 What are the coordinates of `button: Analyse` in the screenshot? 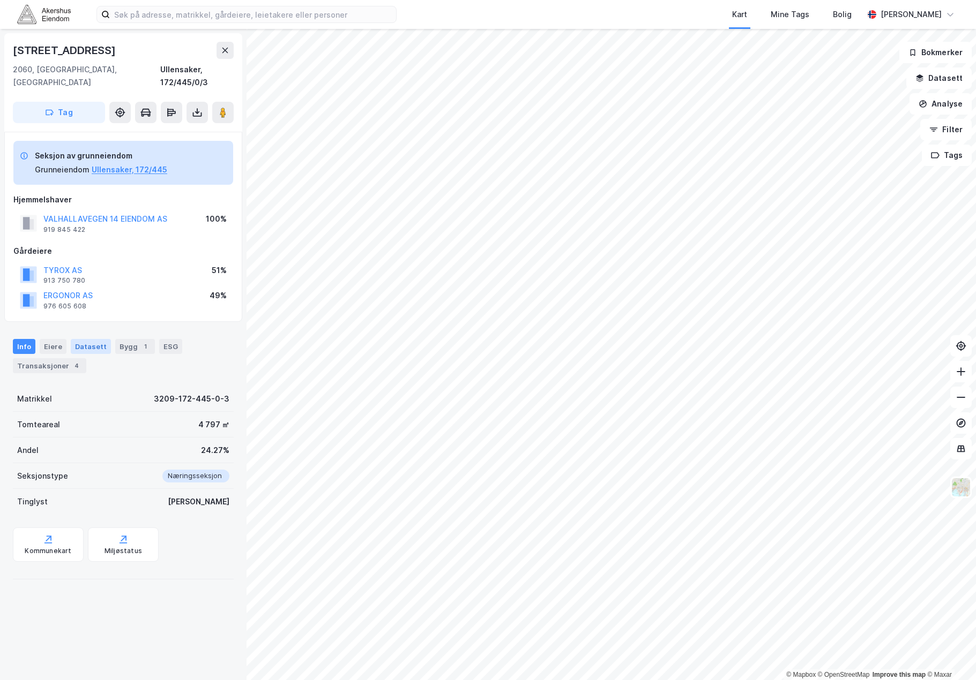 It's located at (940, 104).